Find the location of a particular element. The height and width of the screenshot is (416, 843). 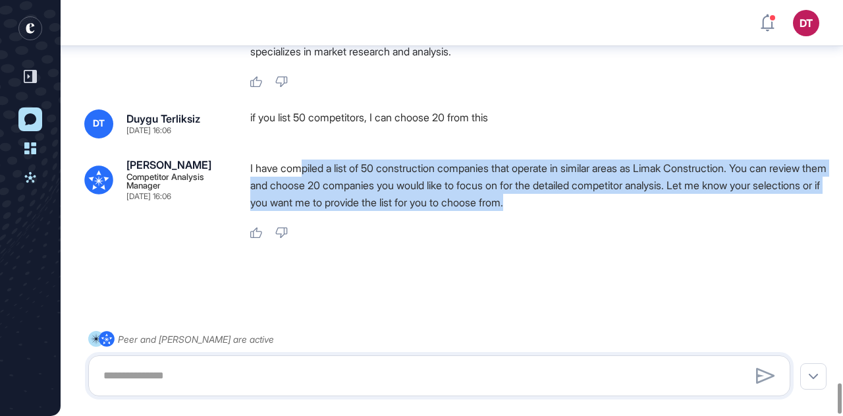

div: Duygu Terliksiz is located at coordinates (163, 119).